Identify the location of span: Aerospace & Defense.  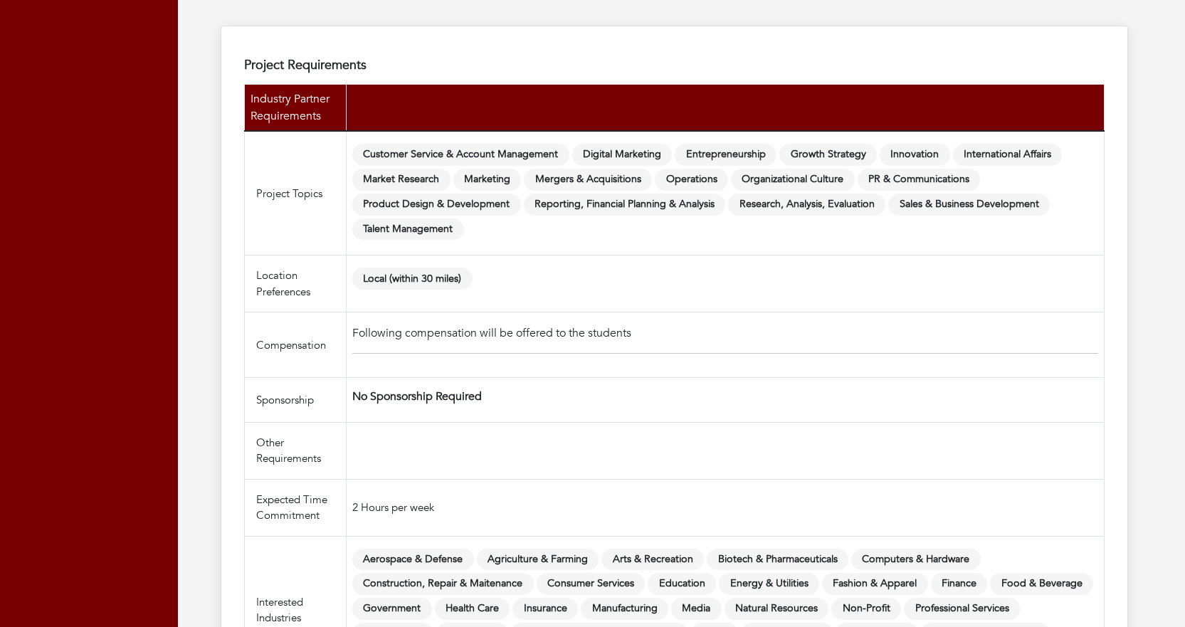
(413, 559).